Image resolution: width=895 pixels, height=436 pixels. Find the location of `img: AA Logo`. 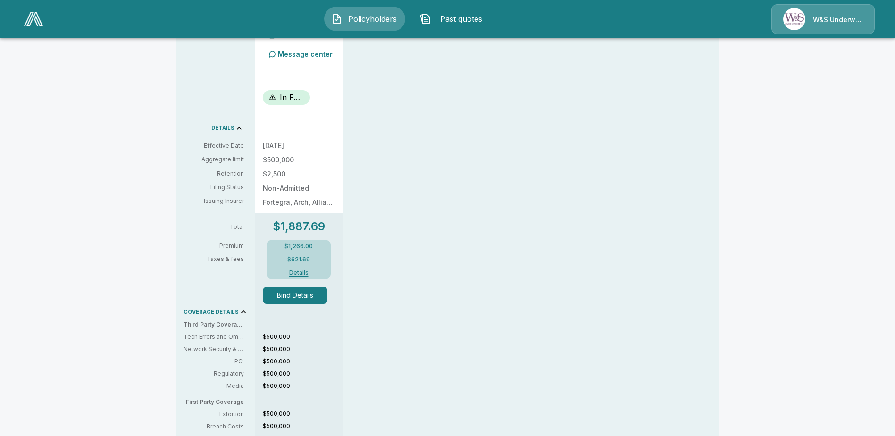

img: AA Logo is located at coordinates (33, 19).